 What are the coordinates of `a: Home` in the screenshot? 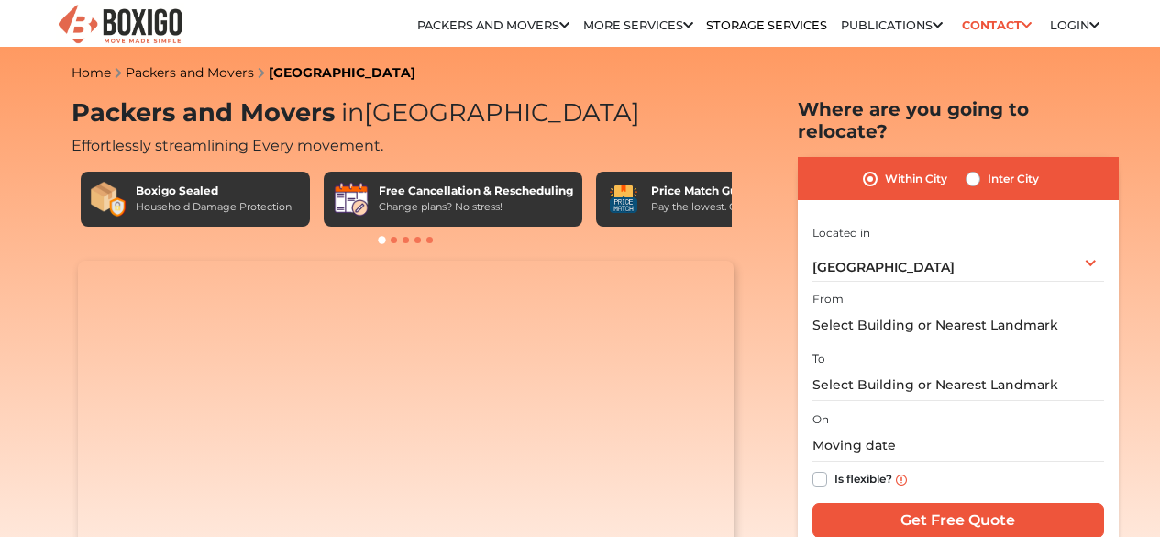 It's located at (91, 72).